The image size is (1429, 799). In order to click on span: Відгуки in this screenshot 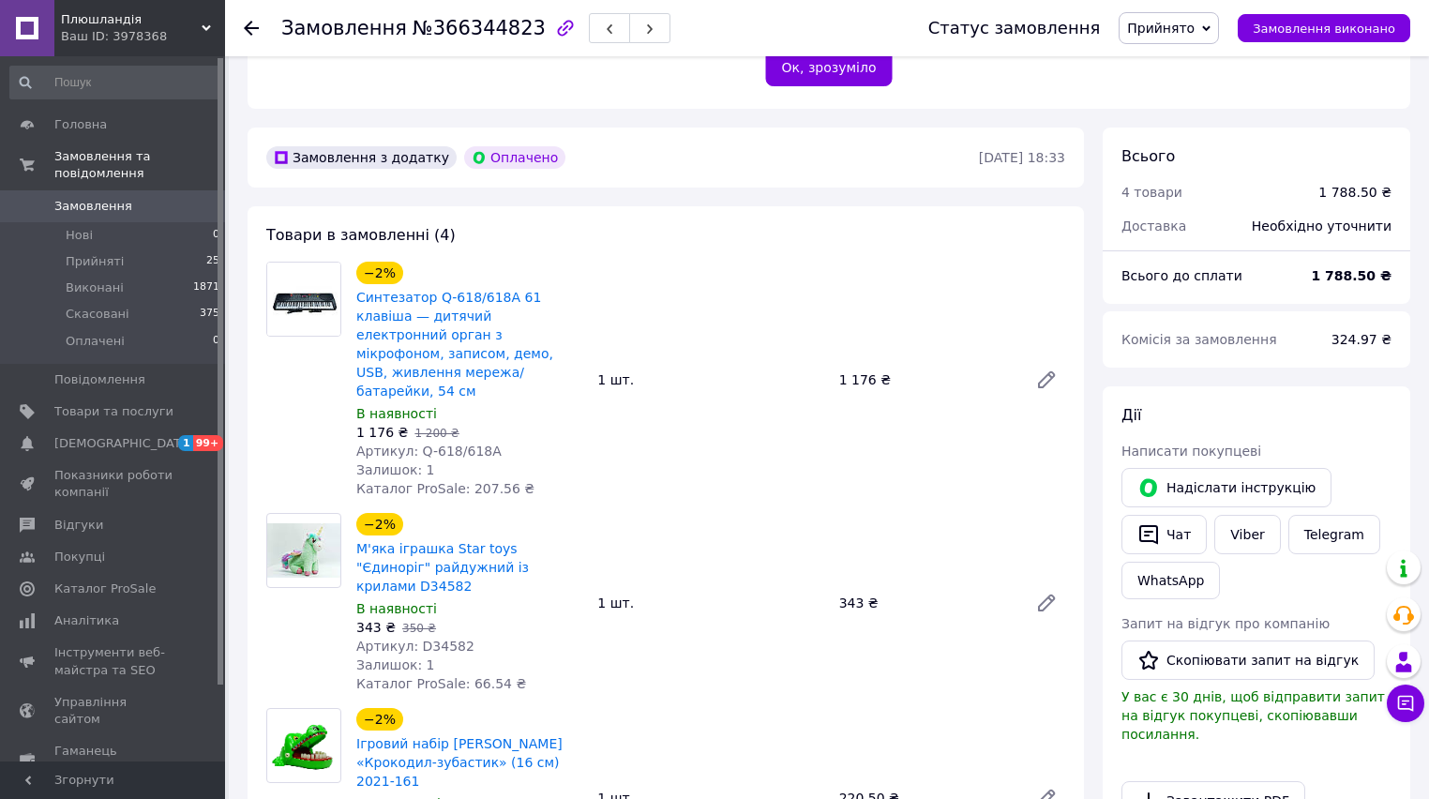, I will do `click(79, 525)`.